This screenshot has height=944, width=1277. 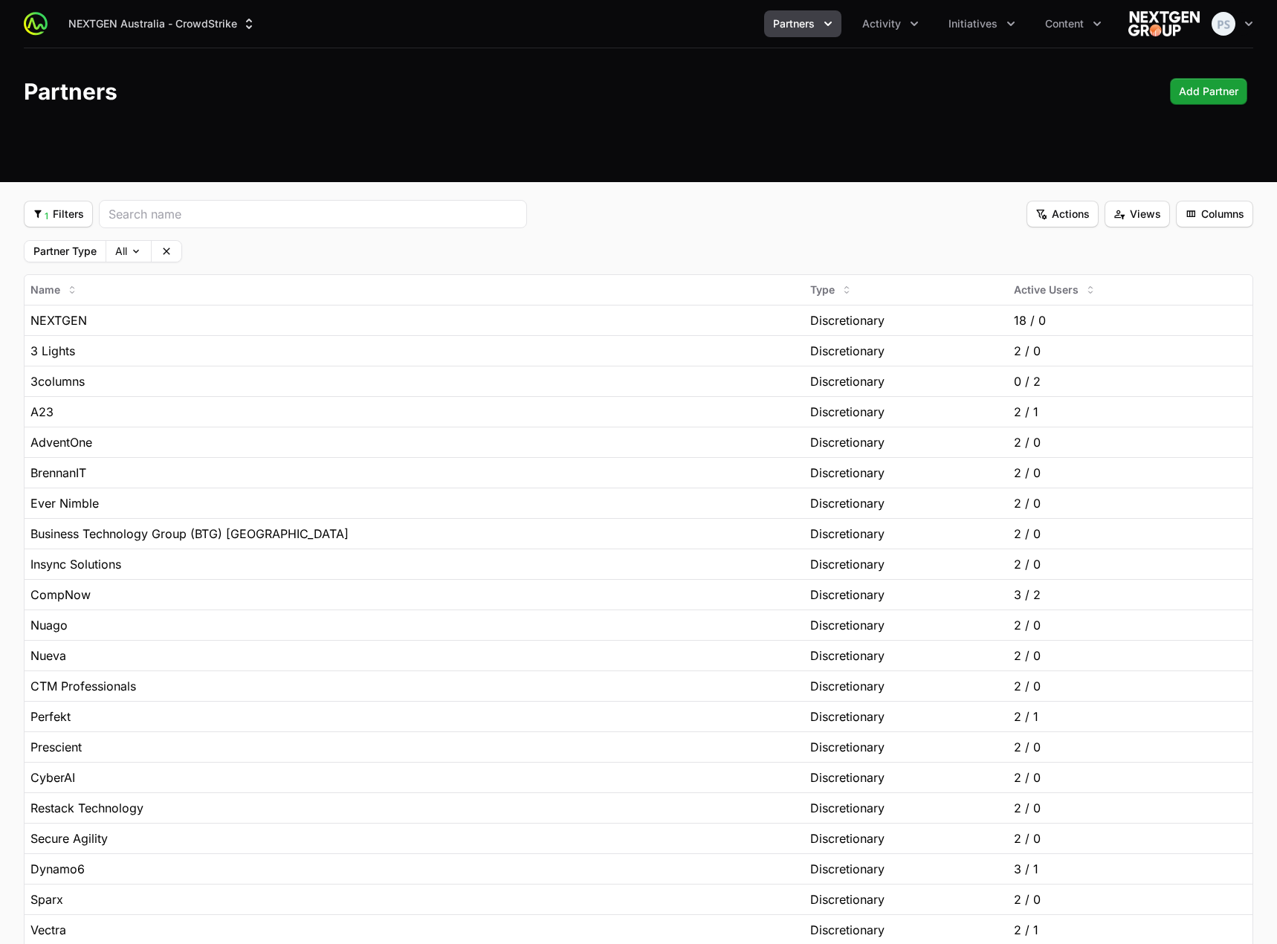 What do you see at coordinates (891, 24) in the screenshot?
I see `button: Activity` at bounding box center [891, 24].